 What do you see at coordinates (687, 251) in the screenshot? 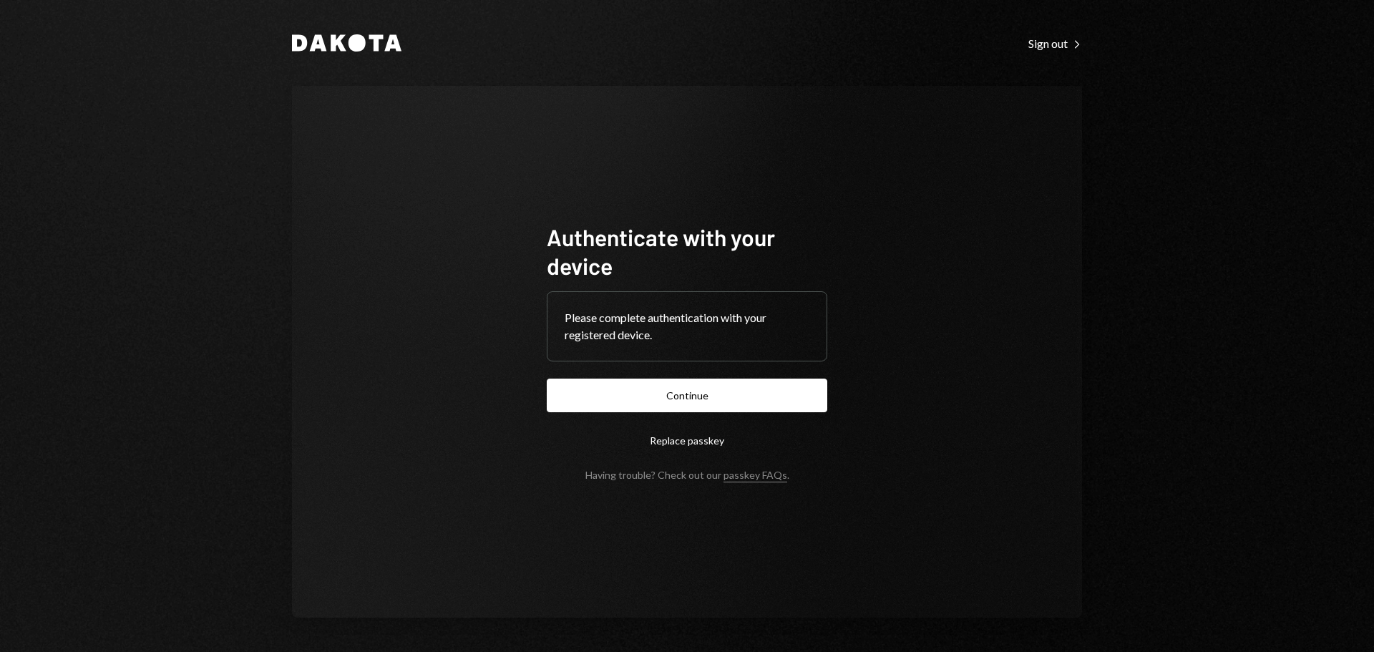
I see `h1: Authenticate with your device` at bounding box center [687, 251].